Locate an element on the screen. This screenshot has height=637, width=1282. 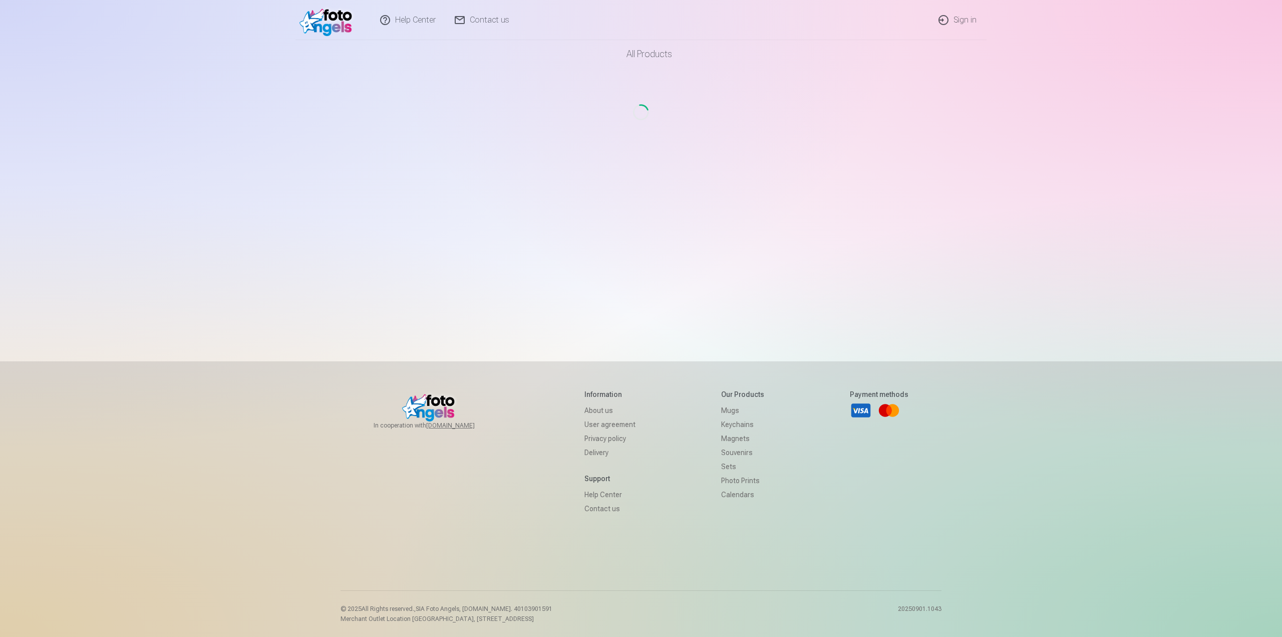
a: Sets is located at coordinates (743, 466).